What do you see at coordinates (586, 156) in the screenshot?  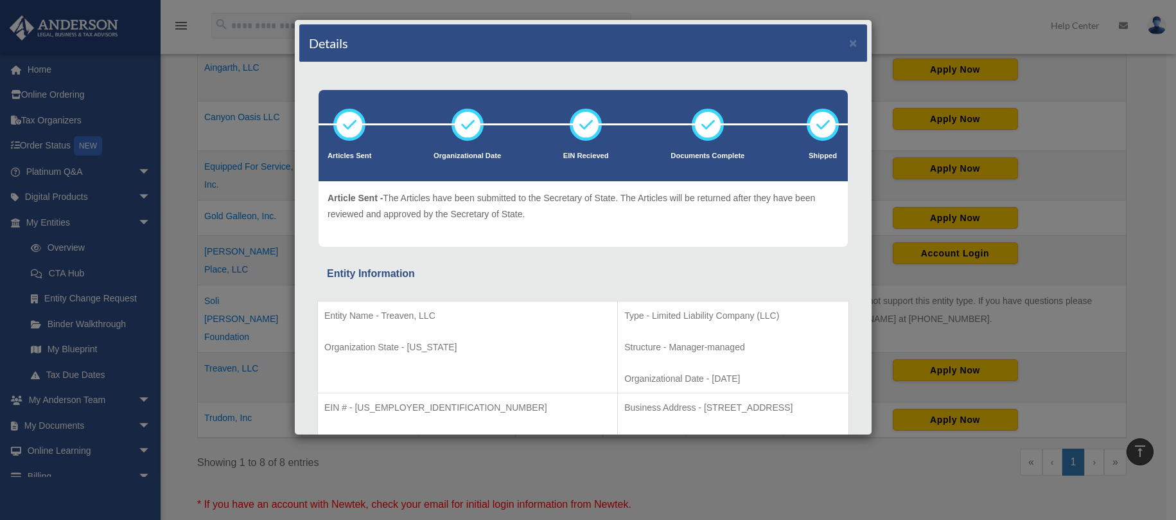 I see `p: EIN Recieved` at bounding box center [586, 156].